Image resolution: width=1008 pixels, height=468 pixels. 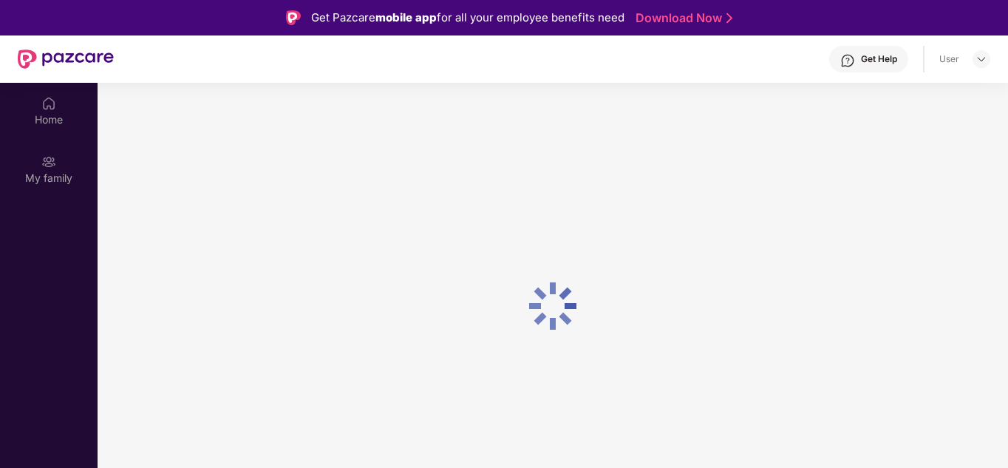 What do you see at coordinates (981, 59) in the screenshot?
I see `img: svg+xml;base64,PHN2ZyBpZD0iRHJvcGRvd24tMzJ4MzIiIHhtbG5zPSJodHRwOi8vd3d3LnczLm9yZy8yMDAwL3N2ZyIgd2...` at bounding box center [981, 59].